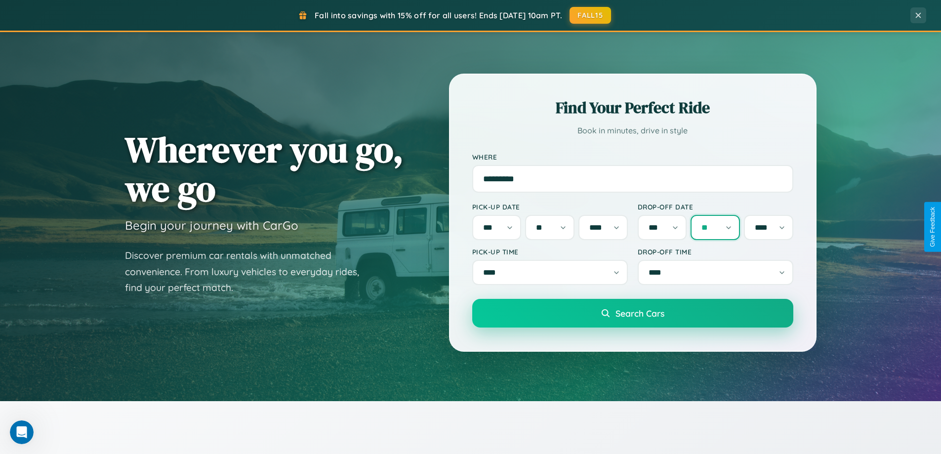  What do you see at coordinates (933, 227) in the screenshot?
I see `div: Give Feedback` at bounding box center [933, 227].